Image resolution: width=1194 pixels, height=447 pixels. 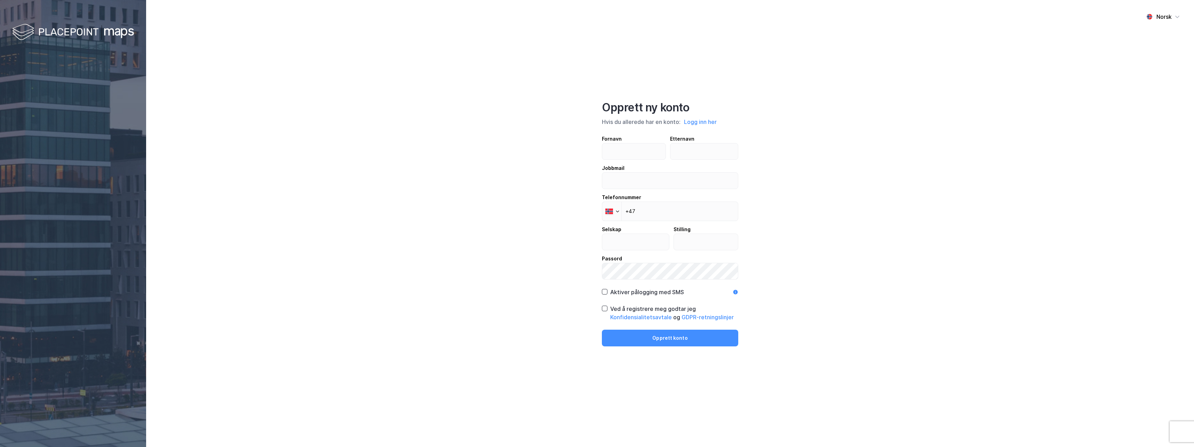 What do you see at coordinates (706, 229) in the screenshot?
I see `div: Stilling` at bounding box center [706, 229].